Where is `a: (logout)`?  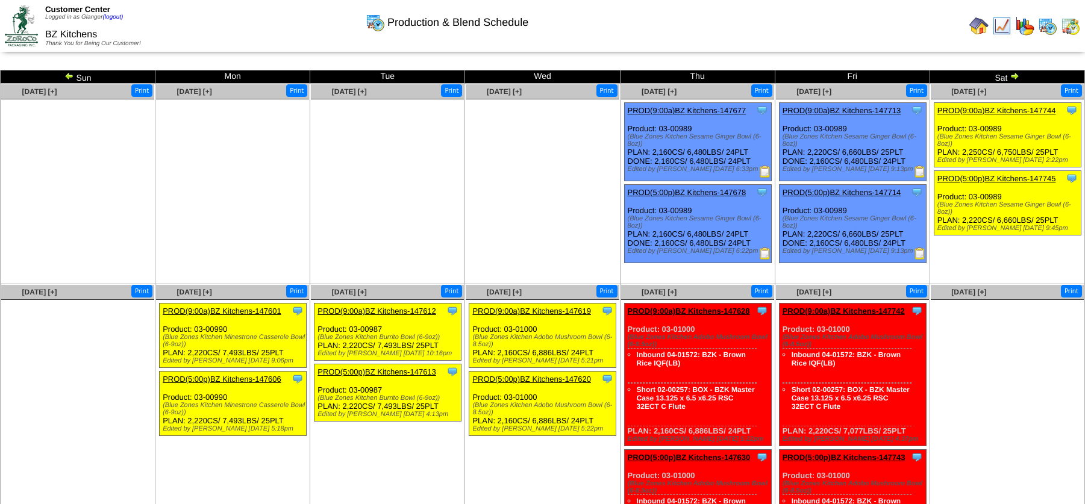
a: (logout) is located at coordinates (113, 17).